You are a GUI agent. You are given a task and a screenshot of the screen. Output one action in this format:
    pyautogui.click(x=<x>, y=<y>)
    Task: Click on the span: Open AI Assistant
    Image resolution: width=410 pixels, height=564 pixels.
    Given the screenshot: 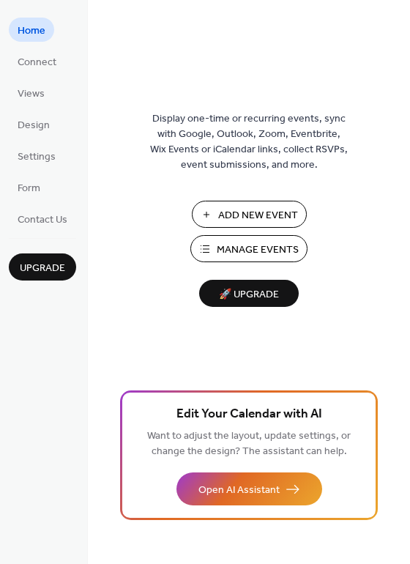 What is the action you would take?
    pyautogui.click(x=239, y=490)
    